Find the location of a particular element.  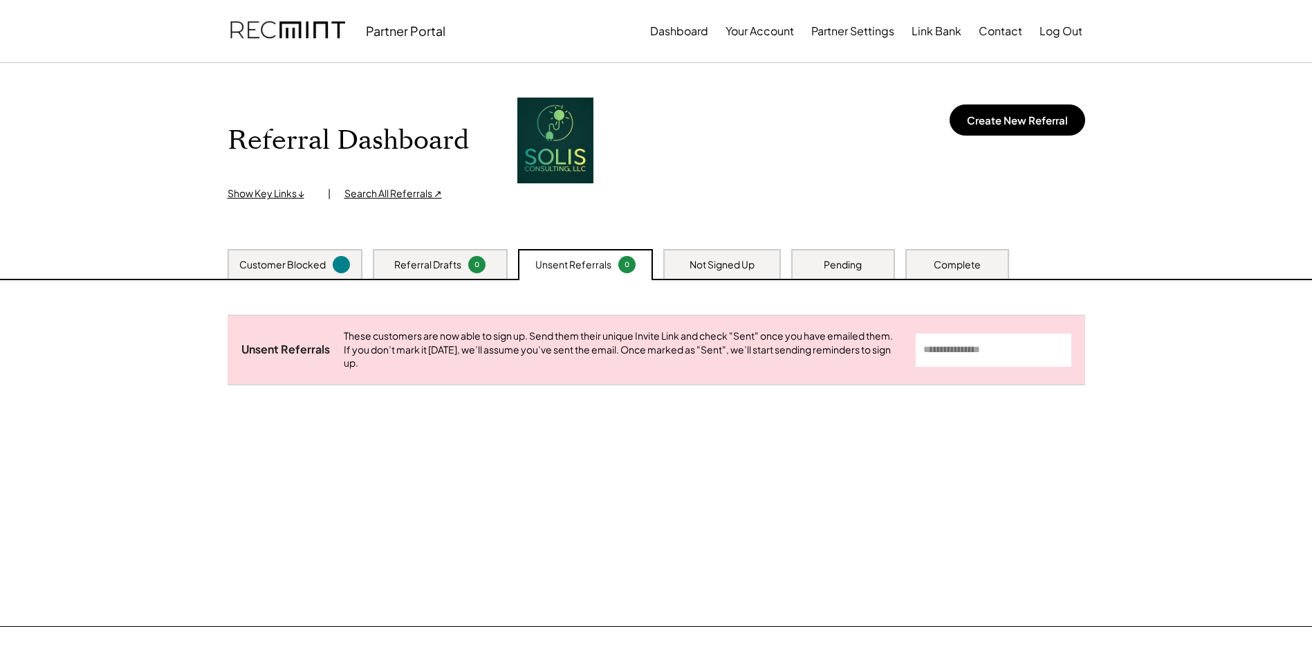

button: Log Out is located at coordinates (1061, 31).